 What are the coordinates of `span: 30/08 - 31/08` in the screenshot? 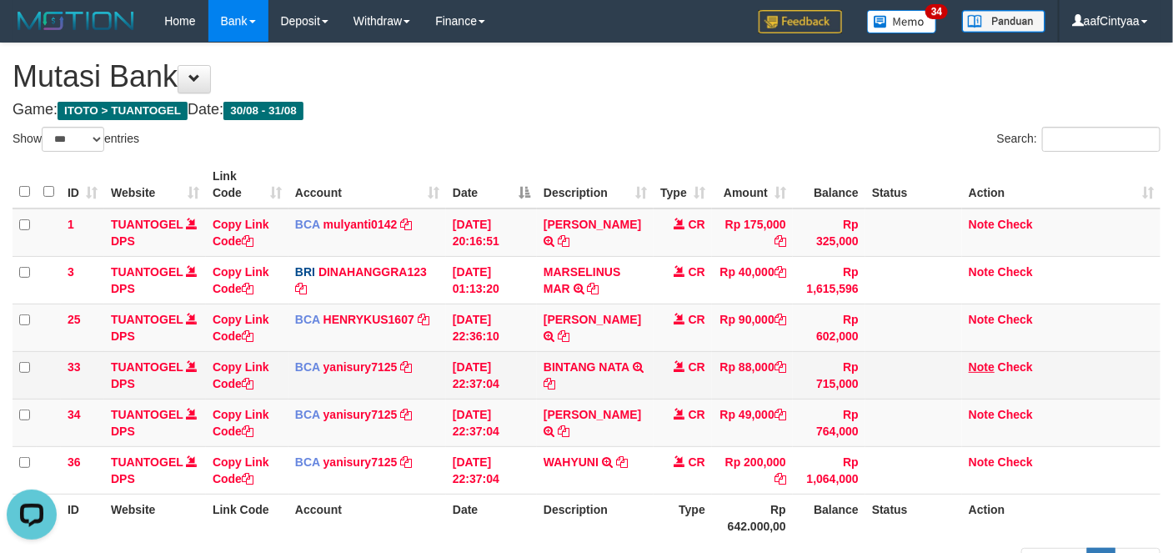 It's located at (264, 111).